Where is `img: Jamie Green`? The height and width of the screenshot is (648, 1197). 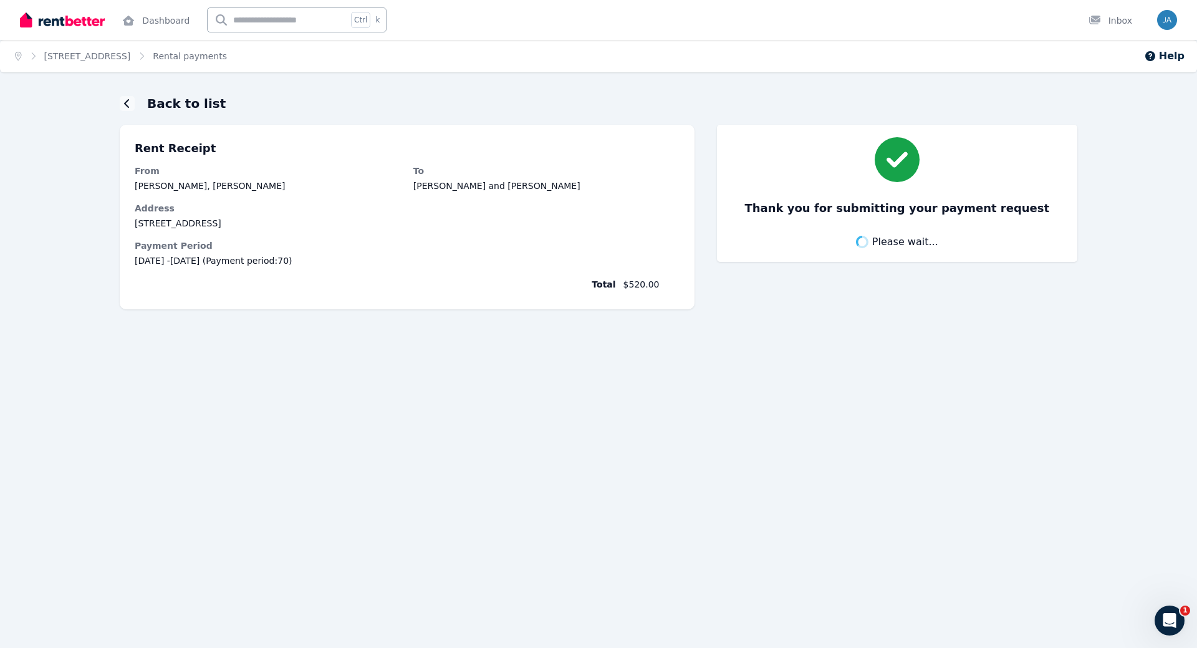
img: Jamie Green is located at coordinates (1167, 20).